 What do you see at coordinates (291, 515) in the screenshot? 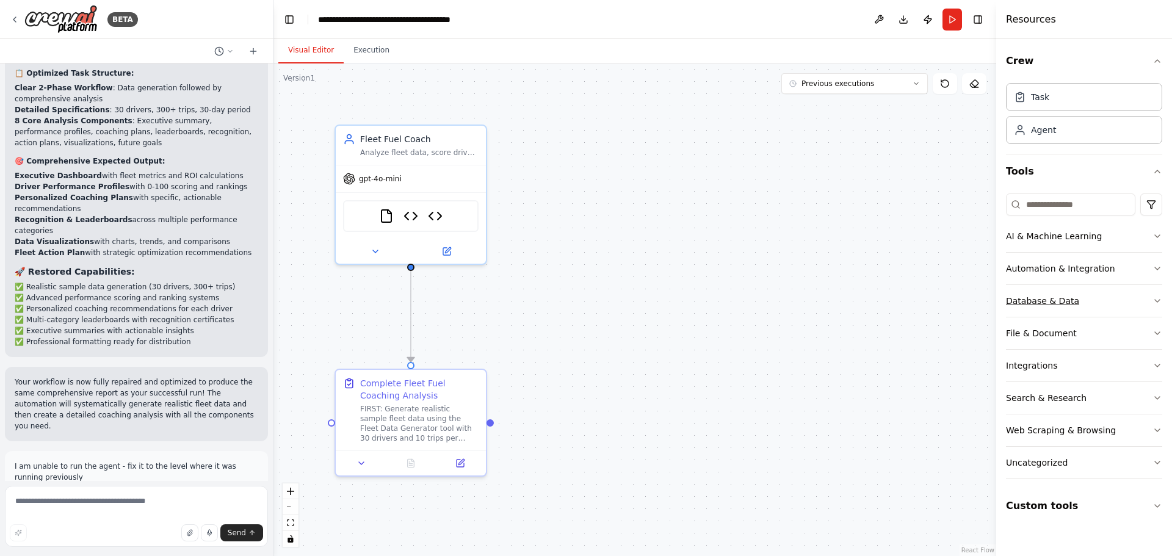
I see `div: React Flow controls` at bounding box center [291, 515].